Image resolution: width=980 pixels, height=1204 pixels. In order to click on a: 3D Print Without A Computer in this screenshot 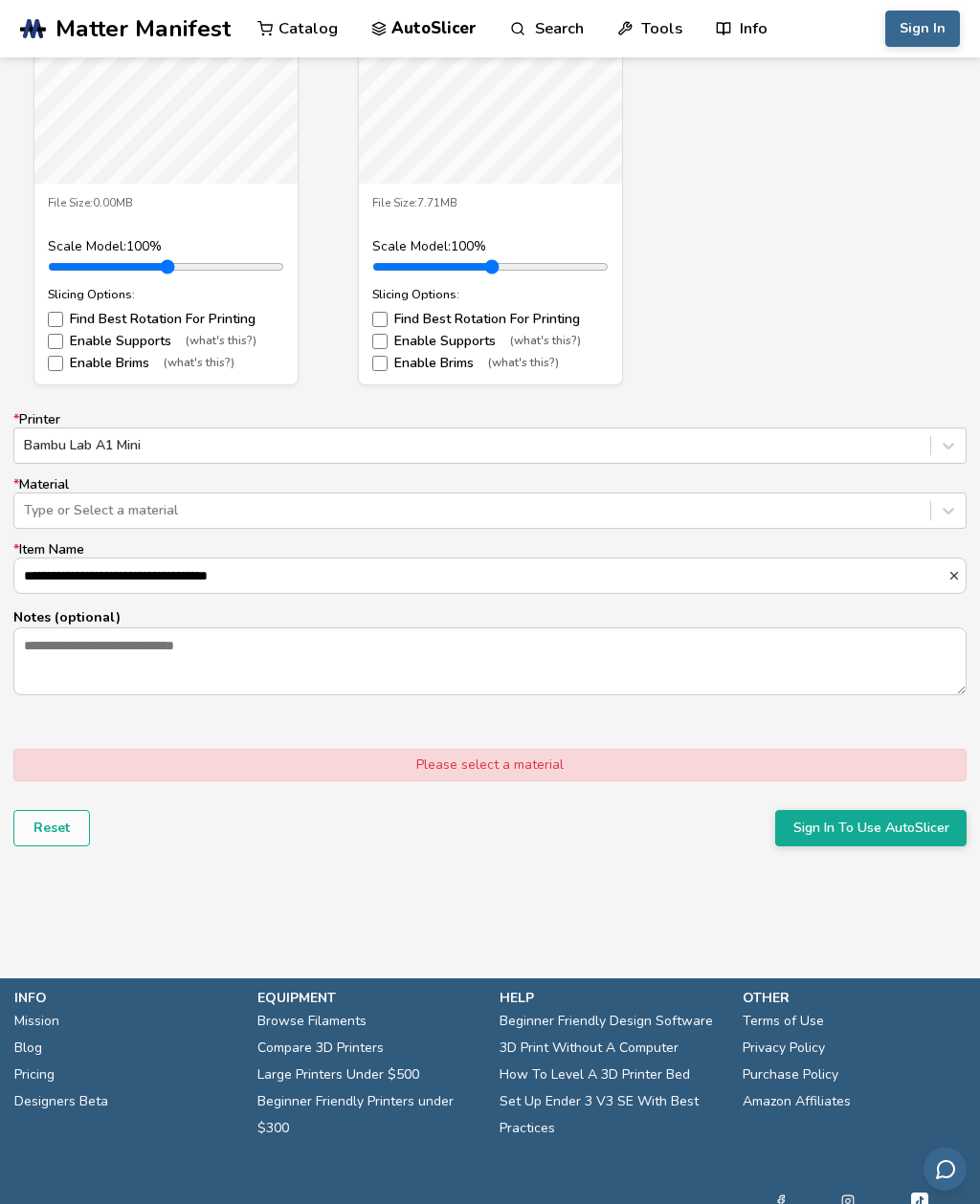, I will do `click(589, 1049)`.